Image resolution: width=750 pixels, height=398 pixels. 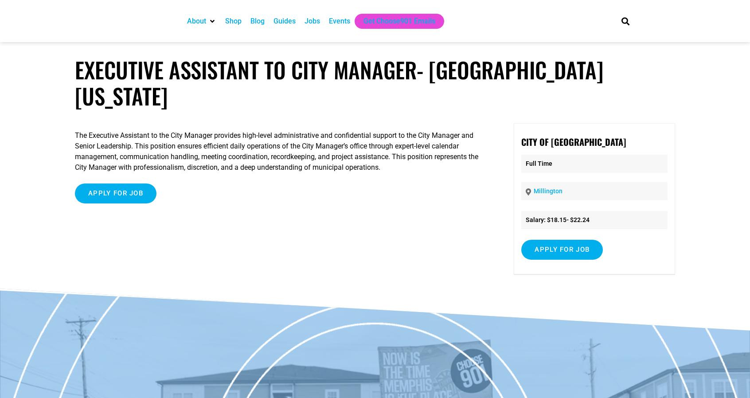 I want to click on nav: Main nav, so click(x=394, y=21).